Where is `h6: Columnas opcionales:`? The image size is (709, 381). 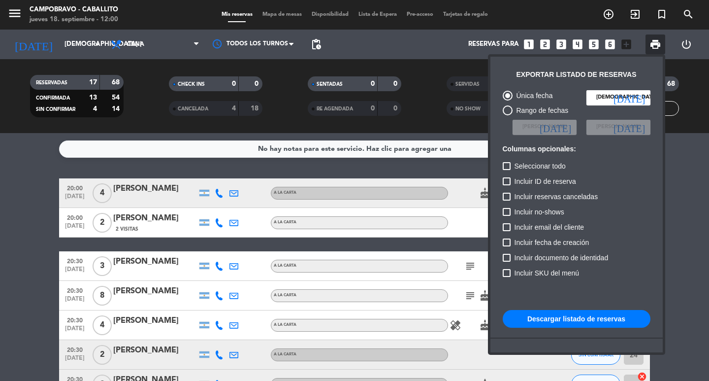
h6: Columnas opcionales: is located at coordinates (577, 149).